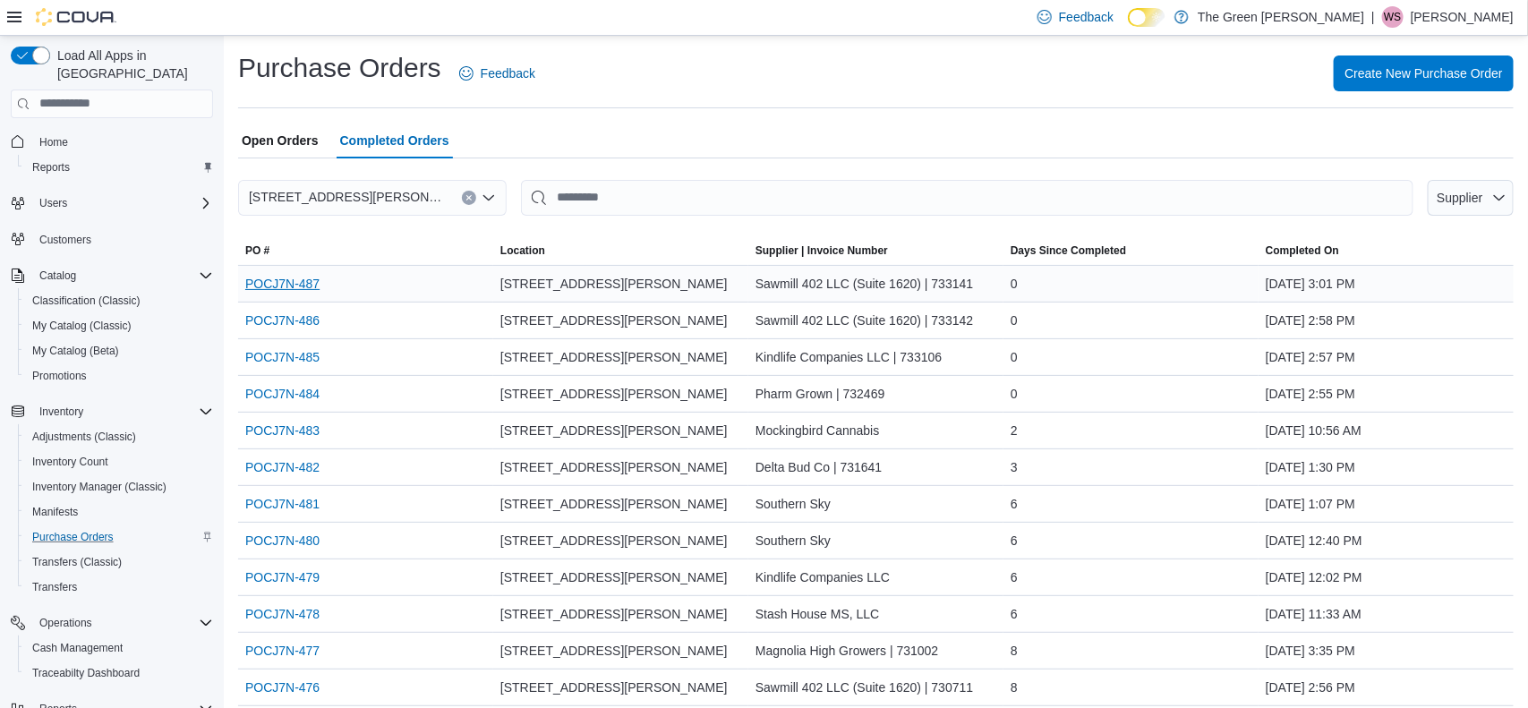 This screenshot has width=1528, height=708. What do you see at coordinates (282, 688) in the screenshot?
I see `a: POCJ7N-476` at bounding box center [282, 688].